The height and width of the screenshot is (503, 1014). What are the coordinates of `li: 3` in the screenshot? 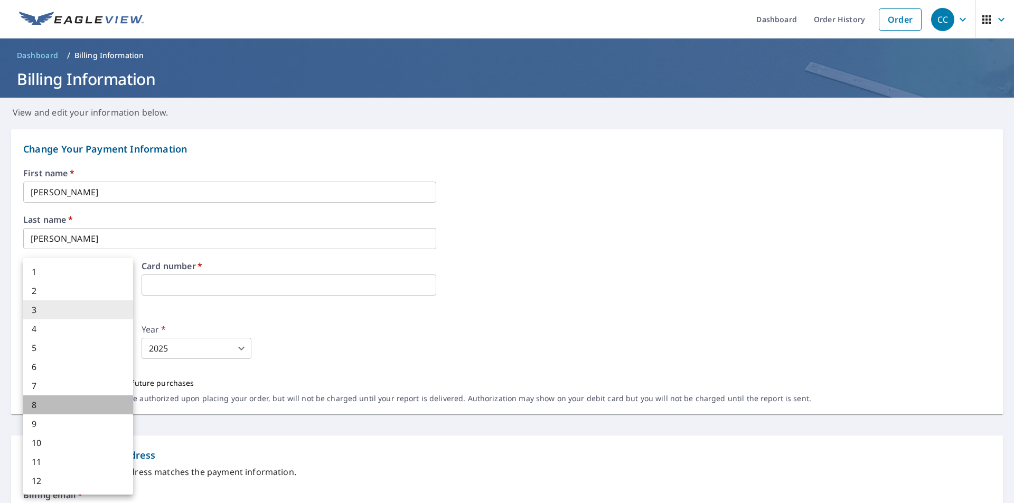 It's located at (78, 310).